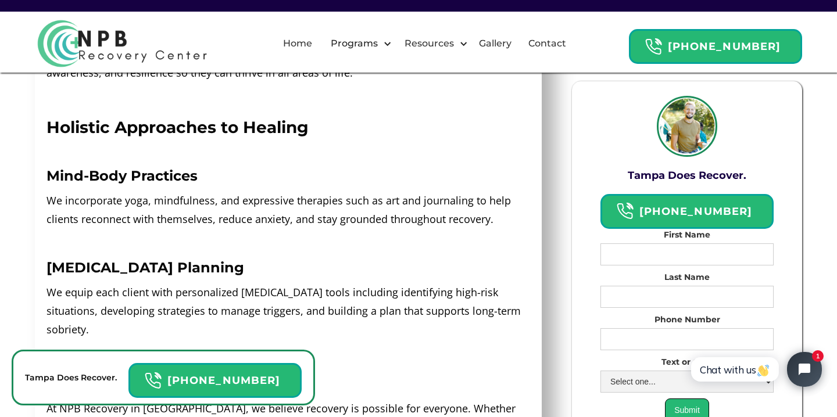 The height and width of the screenshot is (417, 837). Describe the element at coordinates (687, 234) in the screenshot. I see `label: First Name` at that location.